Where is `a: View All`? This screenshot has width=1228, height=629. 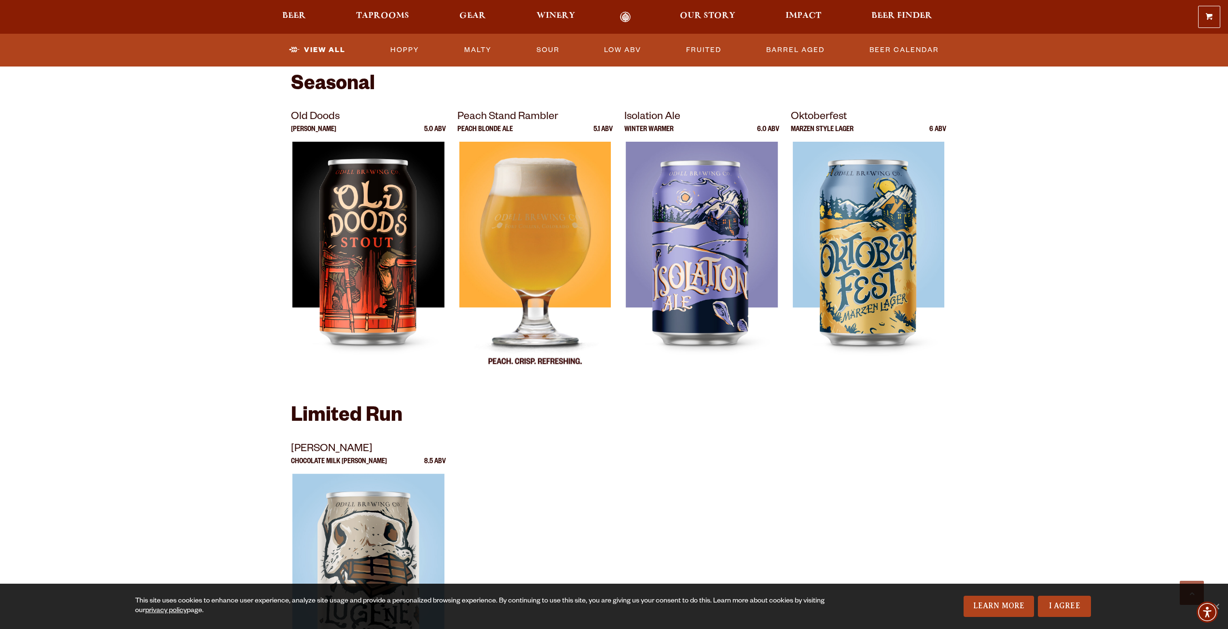 a: View All is located at coordinates (317, 50).